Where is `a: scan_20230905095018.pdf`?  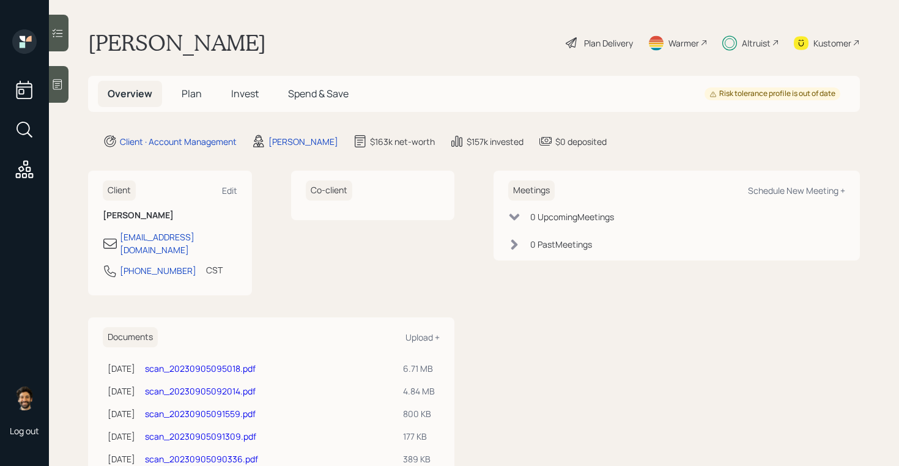 a: scan_20230905095018.pdf is located at coordinates (200, 368).